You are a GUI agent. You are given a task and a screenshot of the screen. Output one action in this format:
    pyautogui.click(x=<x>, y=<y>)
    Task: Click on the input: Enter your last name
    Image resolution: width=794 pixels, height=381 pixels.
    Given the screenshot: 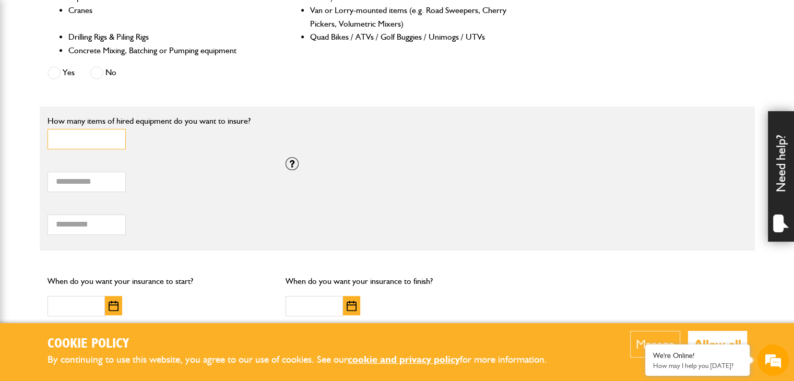 What is the action you would take?
    pyautogui.click(x=102, y=108)
    